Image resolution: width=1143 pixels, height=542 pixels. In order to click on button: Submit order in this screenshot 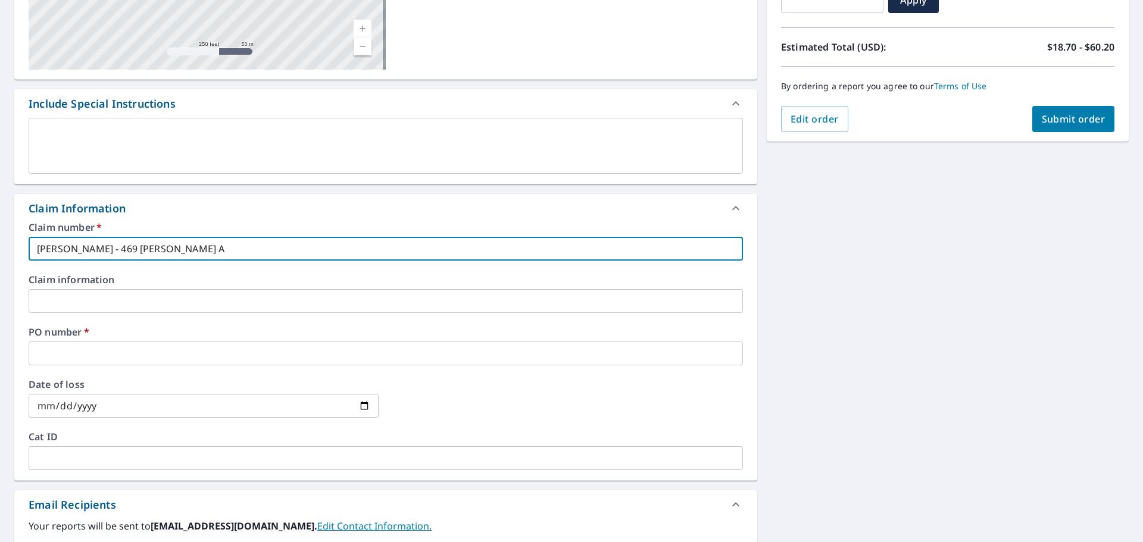, I will do `click(1073, 119)`.